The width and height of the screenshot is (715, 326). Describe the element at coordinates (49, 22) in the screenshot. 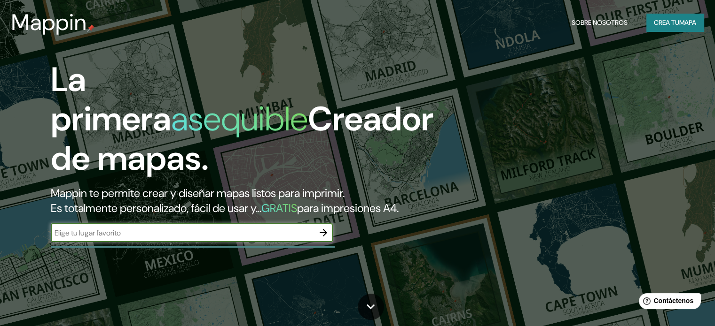

I see `font: Mappin` at that location.